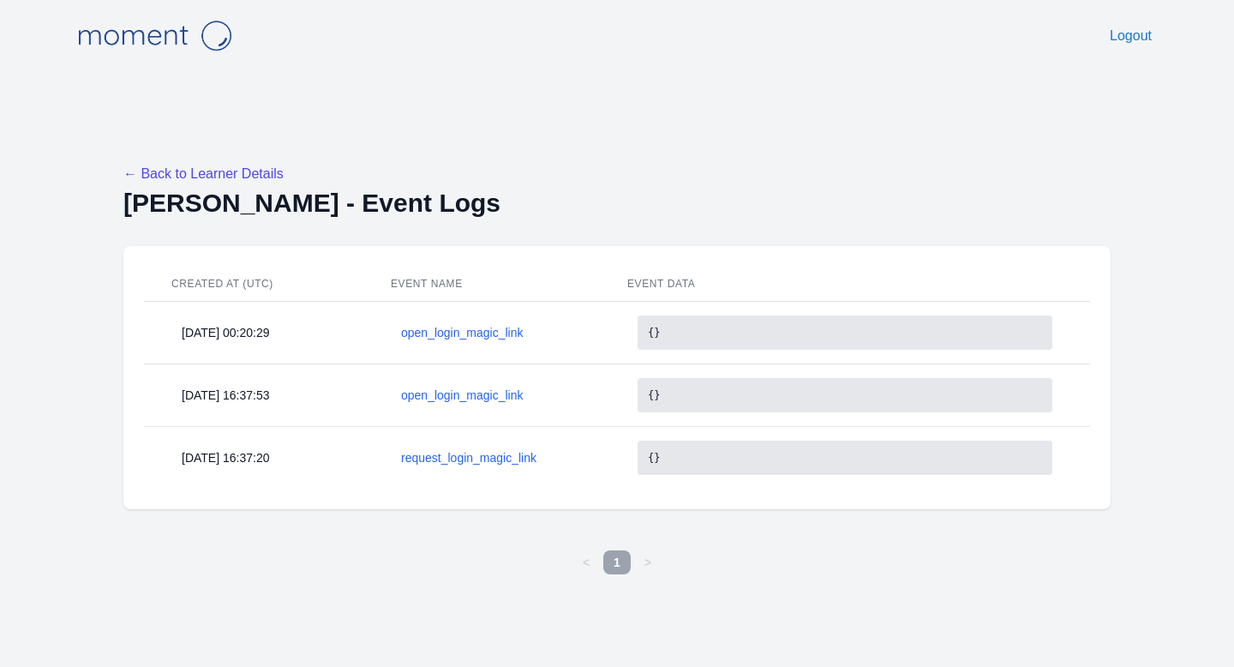 The image size is (1234, 667). I want to click on a: request_login_magic_link, so click(499, 458).